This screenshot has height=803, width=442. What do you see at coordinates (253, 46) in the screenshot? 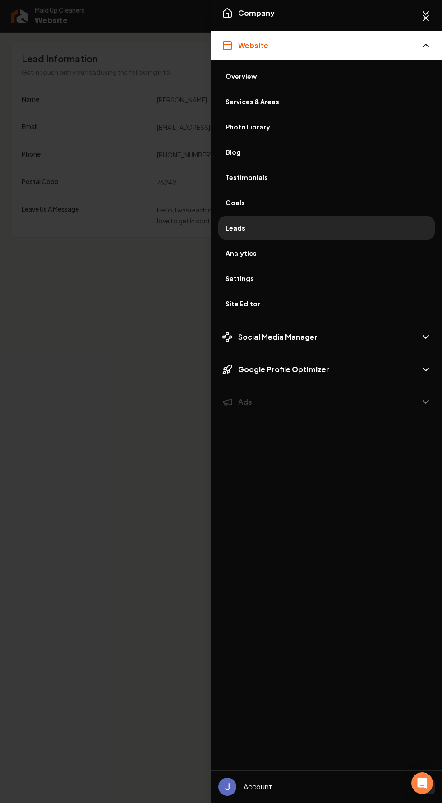
I see `span: Website` at bounding box center [253, 46].